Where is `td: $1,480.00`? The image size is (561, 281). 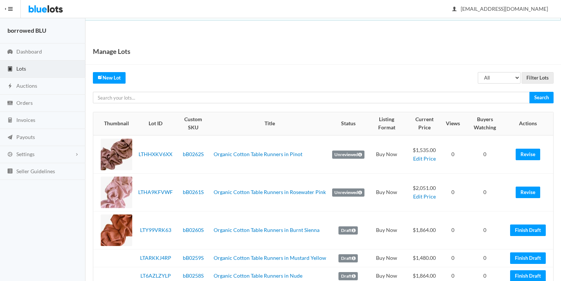 td: $1,480.00 is located at coordinates (425, 258).